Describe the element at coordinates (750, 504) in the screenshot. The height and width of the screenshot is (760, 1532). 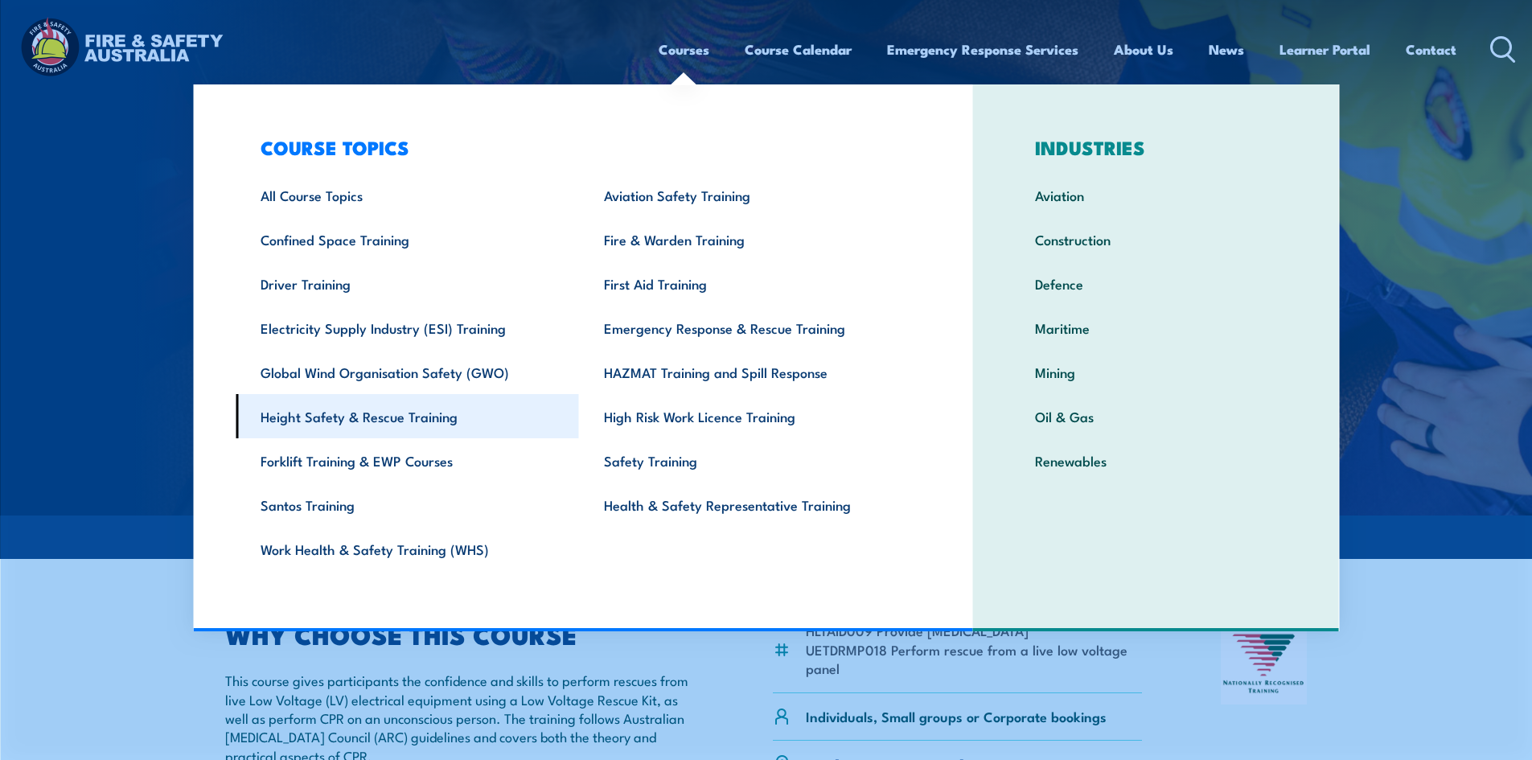
I see `a: Health & Safety Representative Training` at that location.